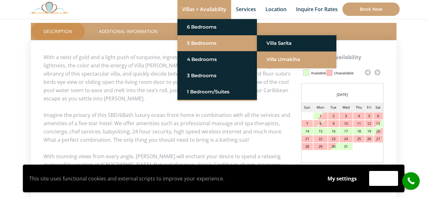 The height and width of the screenshot is (197, 427). I want to click on p: Imagine the privacy of this 5BD/6Bath luxury ocean front home in combination with all the service..., so click(213, 127).